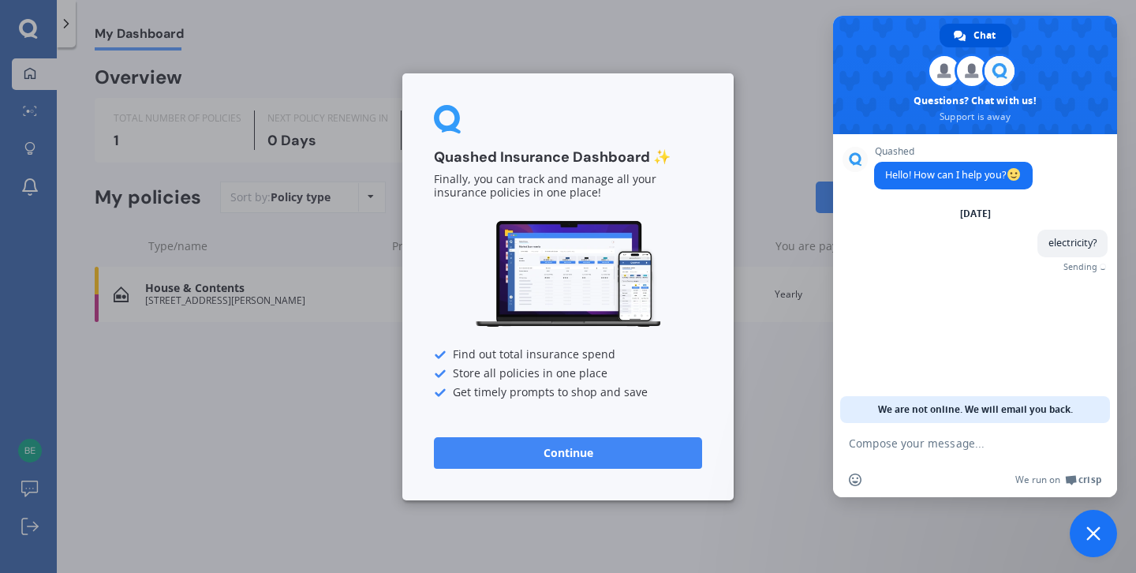 The height and width of the screenshot is (573, 1136). What do you see at coordinates (1072, 242) in the screenshot?
I see `span: electricity?` at bounding box center [1072, 242].